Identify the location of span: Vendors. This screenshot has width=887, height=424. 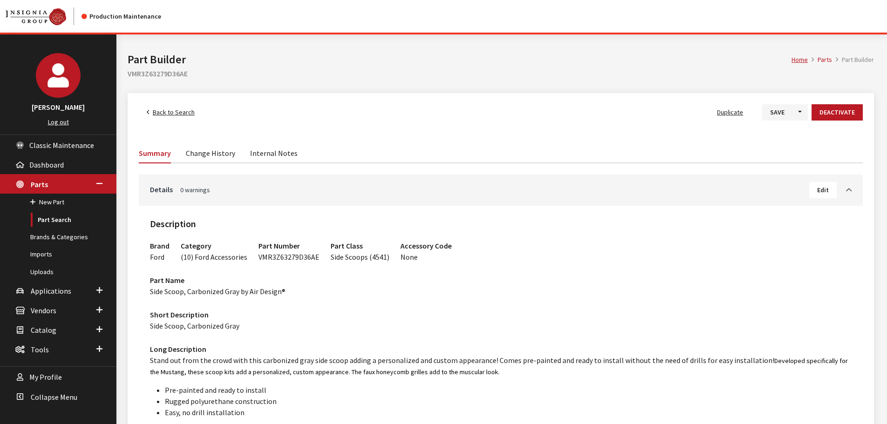
(43, 311).